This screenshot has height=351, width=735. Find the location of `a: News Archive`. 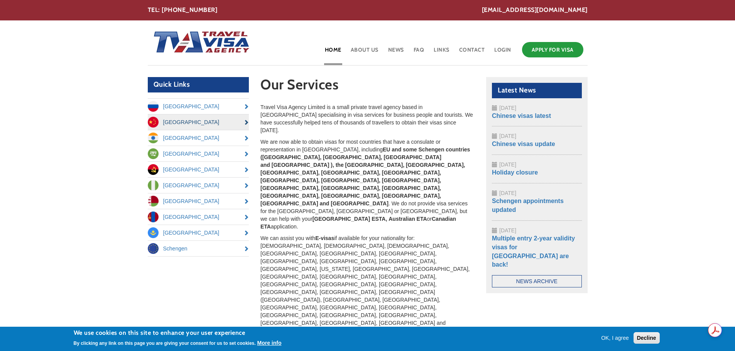

a: News Archive is located at coordinates (537, 282).